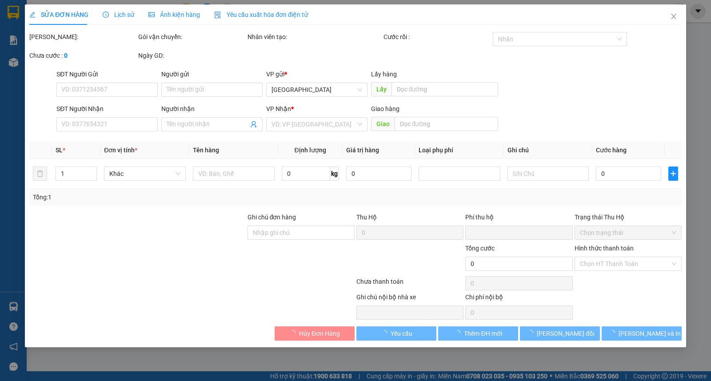 The image size is (711, 381). What do you see at coordinates (152, 15) in the screenshot?
I see `span: picture` at bounding box center [152, 15].